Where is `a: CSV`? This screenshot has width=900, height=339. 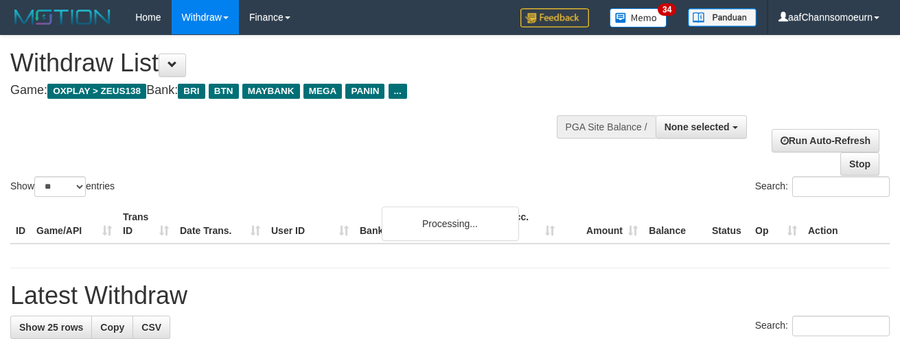
a: CSV is located at coordinates (151, 327).